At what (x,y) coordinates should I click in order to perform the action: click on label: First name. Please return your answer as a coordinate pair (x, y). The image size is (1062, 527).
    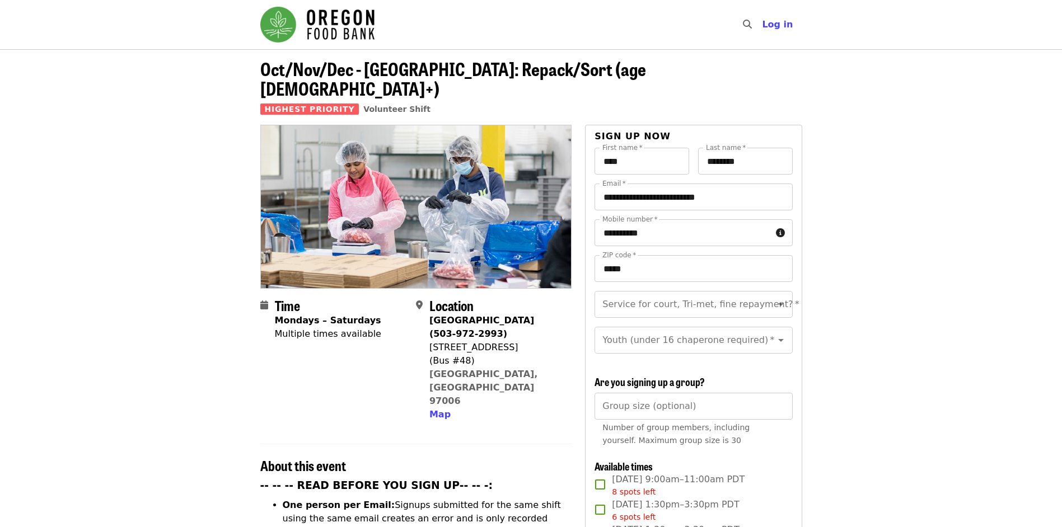
    Looking at the image, I should click on (622, 148).